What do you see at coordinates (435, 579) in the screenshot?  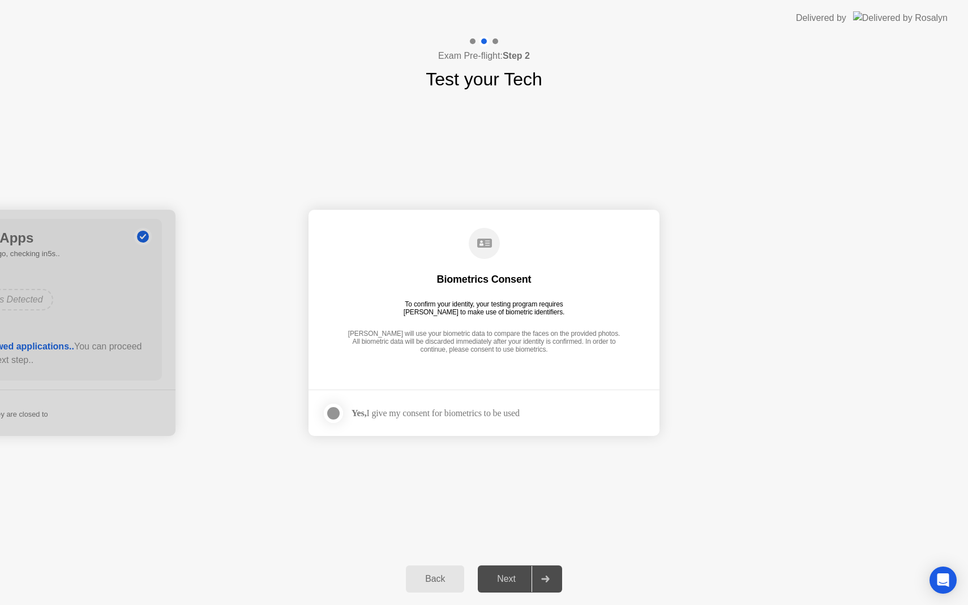 I see `div: Back` at bounding box center [435, 579].